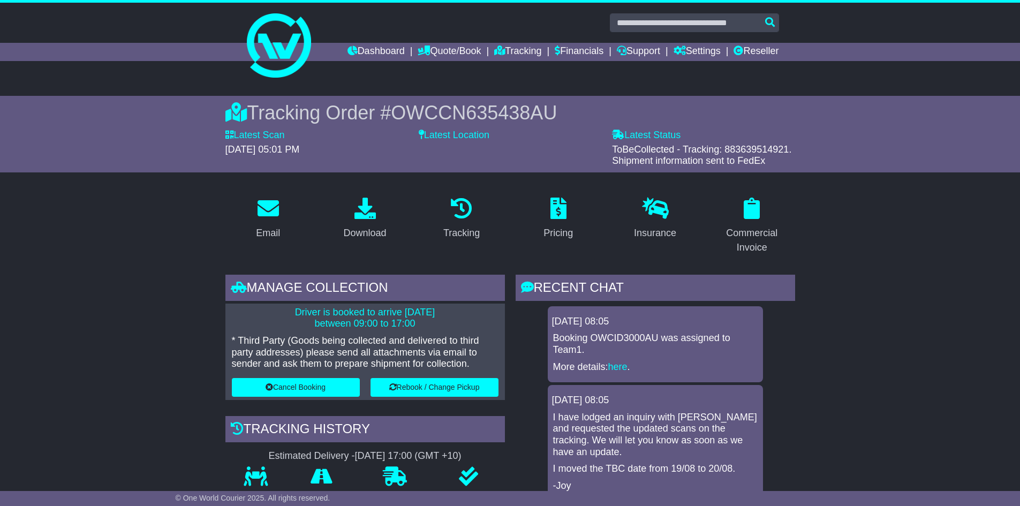  Describe the element at coordinates (701, 155) in the screenshot. I see `span: ToBeCollected - Tracking: 883639514921. Shipment information sent to FedEx` at that location.